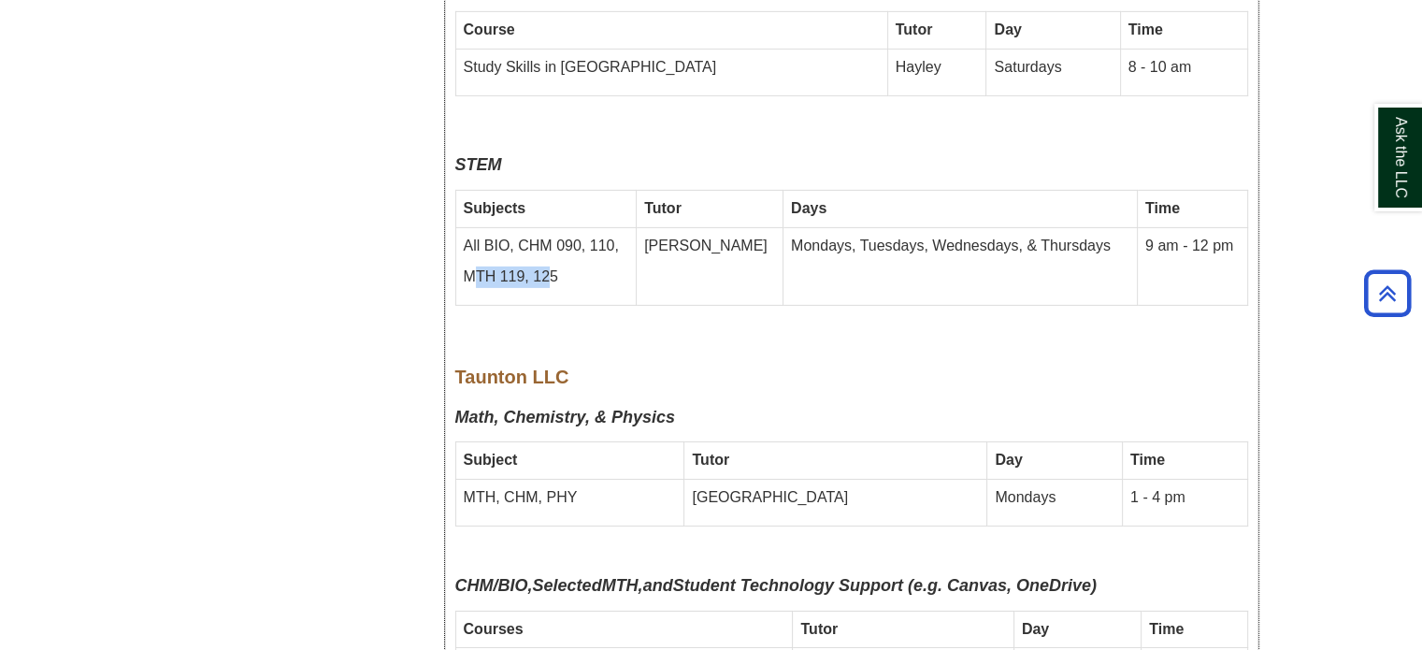  Describe the element at coordinates (1184, 503) in the screenshot. I see `td: 1 - 4 pm` at that location.